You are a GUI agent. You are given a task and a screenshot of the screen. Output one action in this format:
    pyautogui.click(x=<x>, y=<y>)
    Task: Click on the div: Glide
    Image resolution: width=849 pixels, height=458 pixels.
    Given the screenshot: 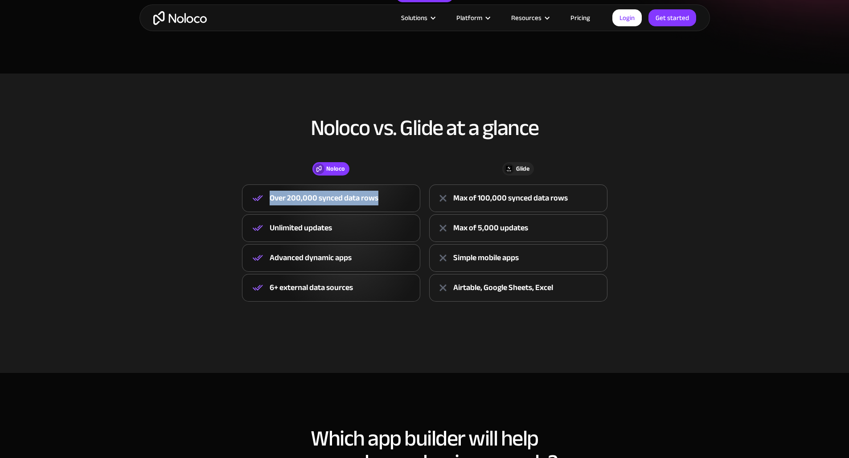 What is the action you would take?
    pyautogui.click(x=523, y=169)
    